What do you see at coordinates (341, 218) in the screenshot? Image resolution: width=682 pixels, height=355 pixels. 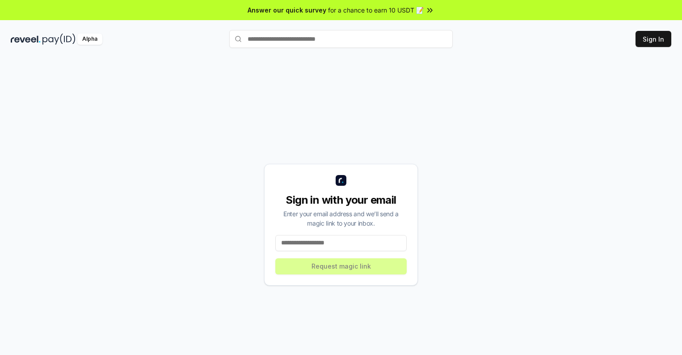 I see `div: Enter your email address and we’ll send a magic link to your inbox.` at bounding box center [341, 218].